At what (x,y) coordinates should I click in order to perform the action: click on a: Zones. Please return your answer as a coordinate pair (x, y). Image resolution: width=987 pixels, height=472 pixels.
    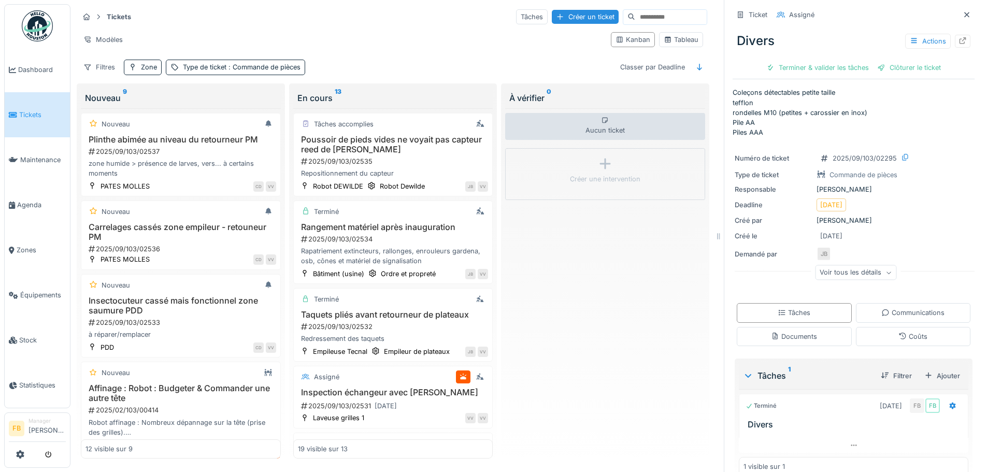
    Looking at the image, I should click on (37, 250).